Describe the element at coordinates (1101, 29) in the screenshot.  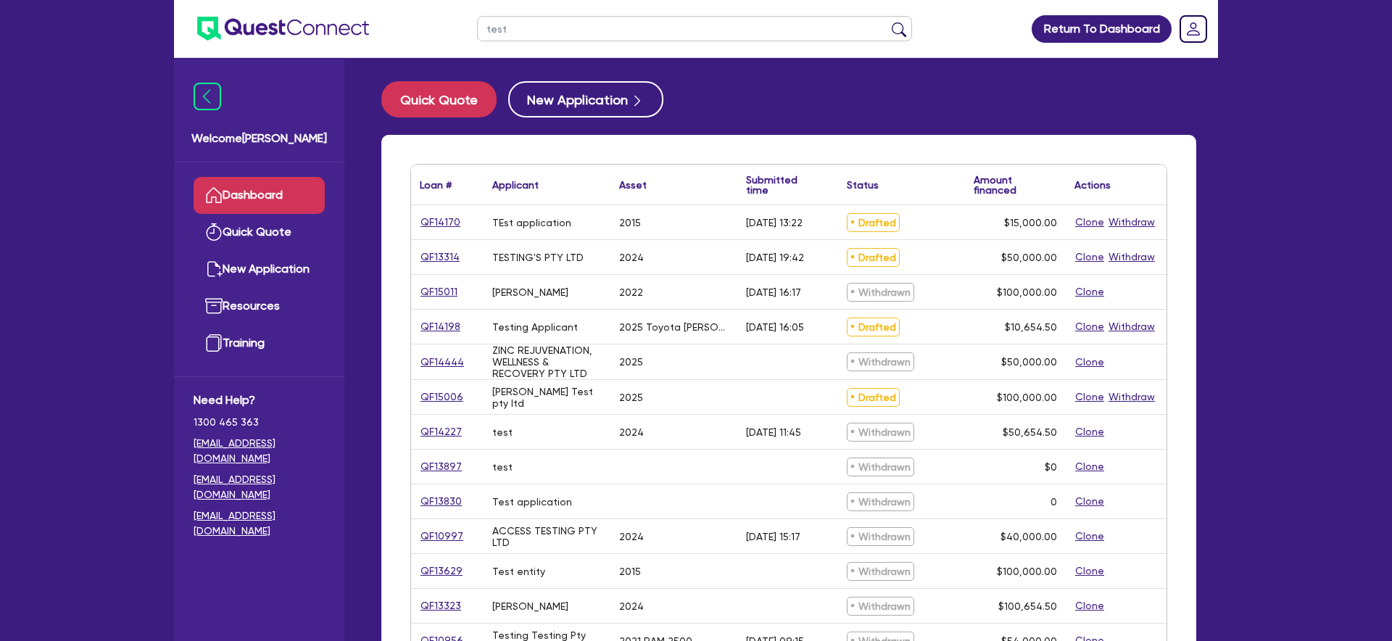
I see `a: Return To Dashboard` at that location.